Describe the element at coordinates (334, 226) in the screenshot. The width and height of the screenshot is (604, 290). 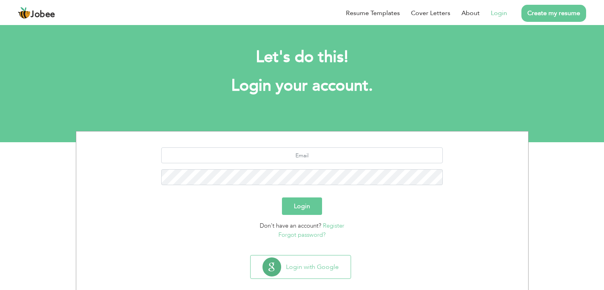
I see `a: Register` at that location.